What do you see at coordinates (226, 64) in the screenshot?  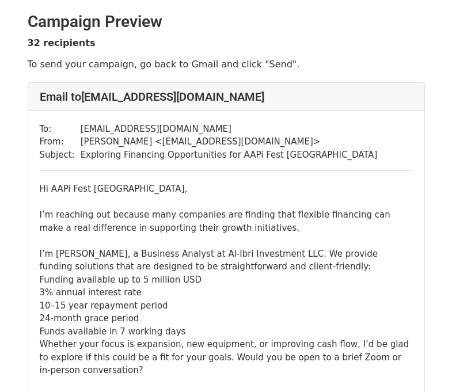 I see `p: To send your campaign, go back to Gmail and click "Send".` at bounding box center [226, 64].